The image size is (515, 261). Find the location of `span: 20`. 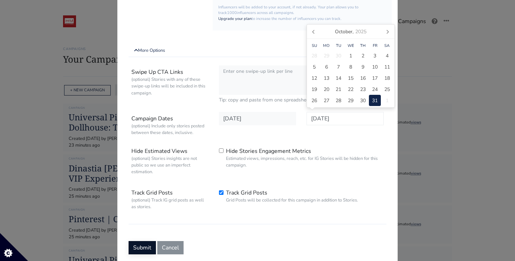

span: 20 is located at coordinates (326, 89).